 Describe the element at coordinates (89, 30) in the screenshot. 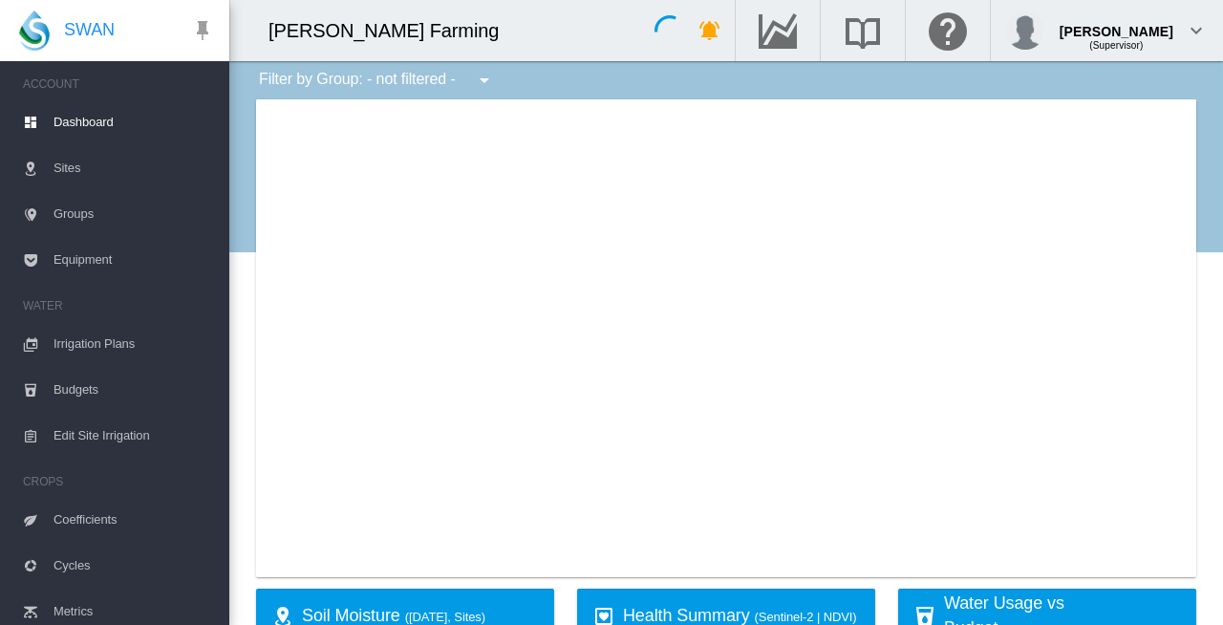

I see `span: SWAN` at that location.